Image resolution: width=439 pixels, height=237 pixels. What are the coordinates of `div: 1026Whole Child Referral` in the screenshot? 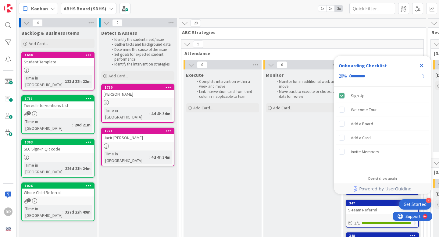 It's located at (58, 190).